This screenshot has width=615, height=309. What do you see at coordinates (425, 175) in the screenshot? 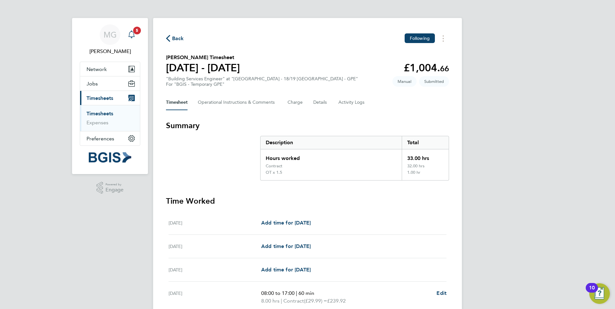
I see `div: 1.00 hr` at bounding box center [425, 175].